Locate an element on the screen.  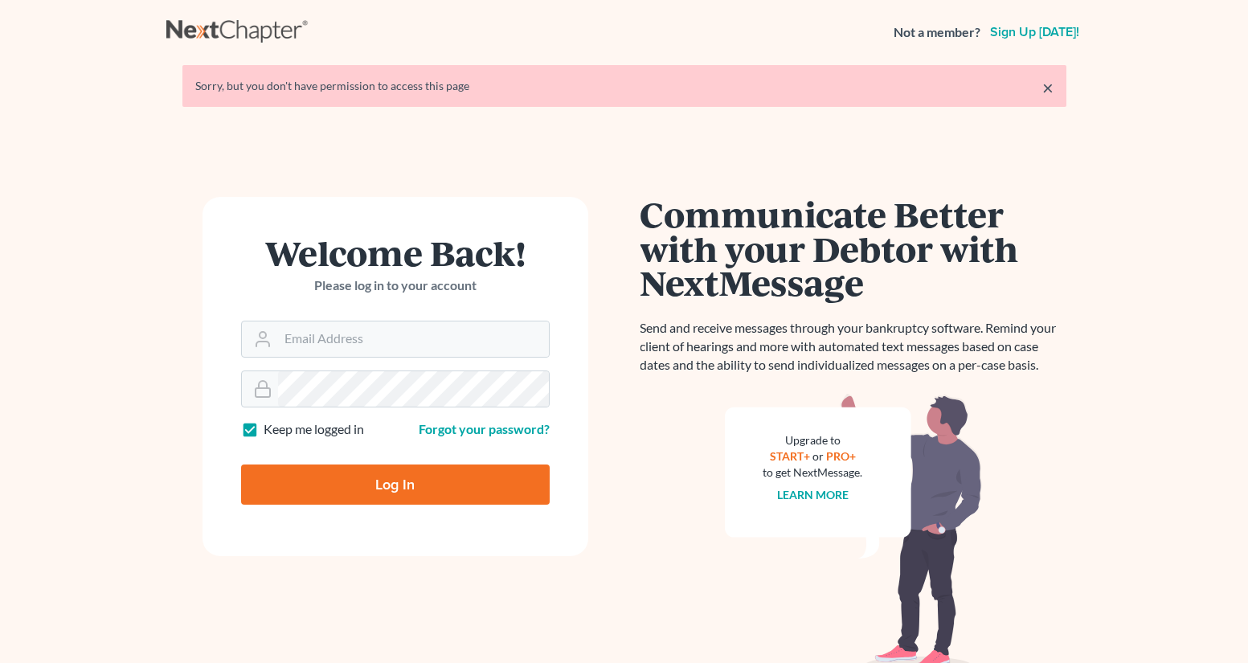
a: START+ is located at coordinates (790, 456).